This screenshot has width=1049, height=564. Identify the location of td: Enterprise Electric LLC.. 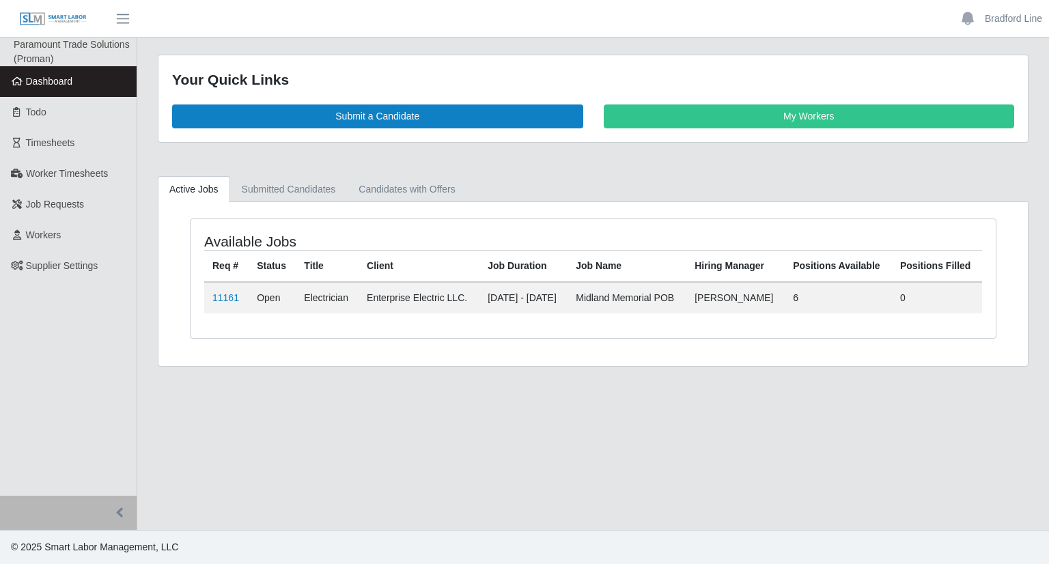
(419, 298).